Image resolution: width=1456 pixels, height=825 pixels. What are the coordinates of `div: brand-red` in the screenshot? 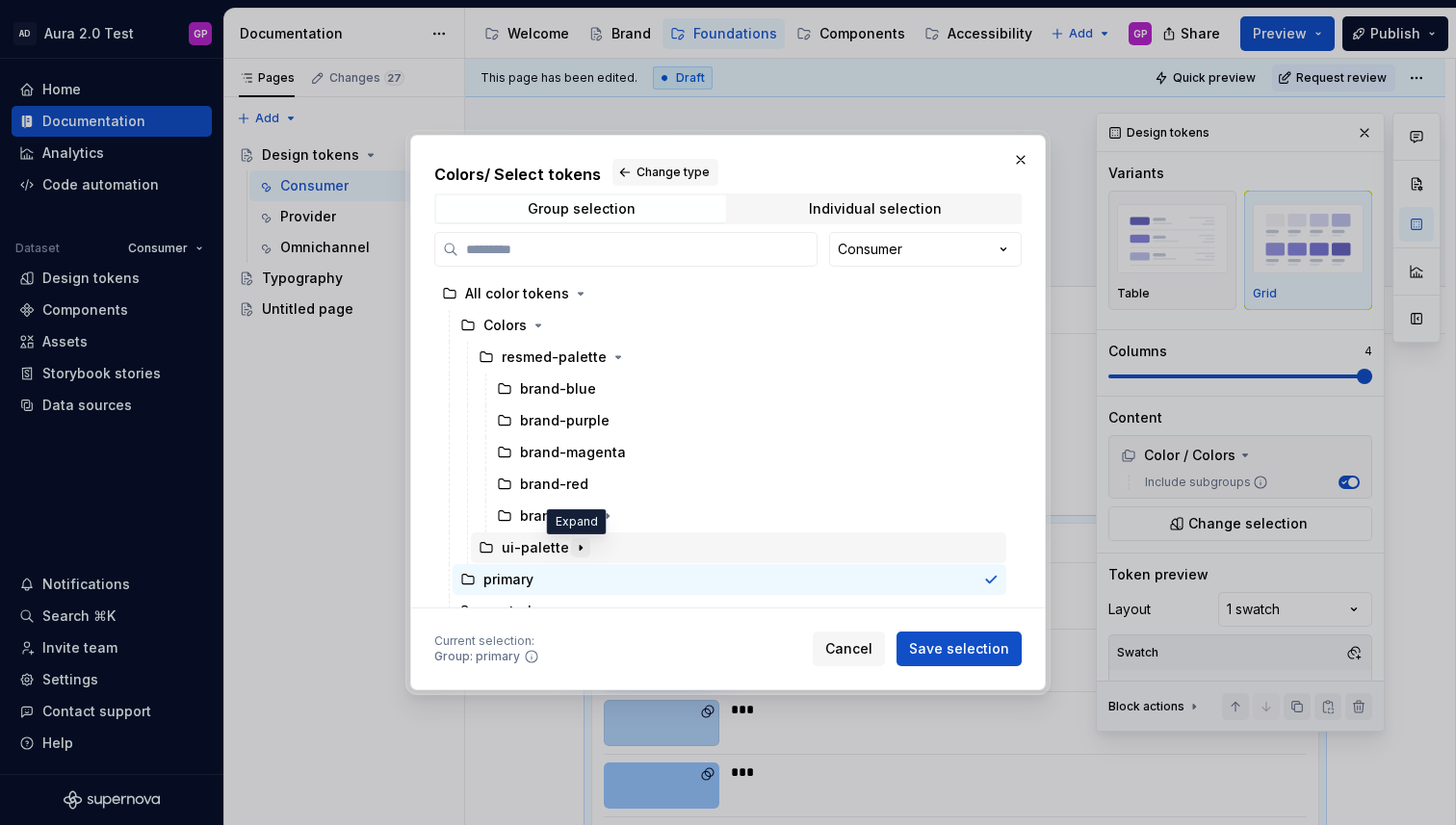 It's located at (554, 484).